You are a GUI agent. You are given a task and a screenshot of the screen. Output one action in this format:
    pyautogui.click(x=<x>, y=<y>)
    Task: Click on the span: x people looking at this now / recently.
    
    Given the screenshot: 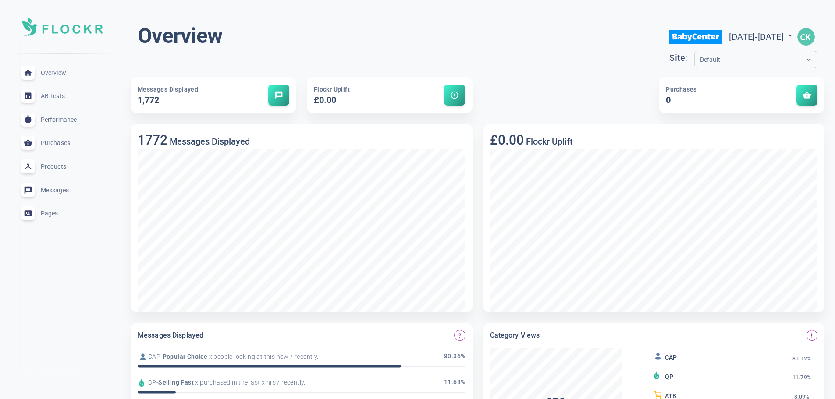 What is the action you would take?
    pyautogui.click(x=262, y=357)
    